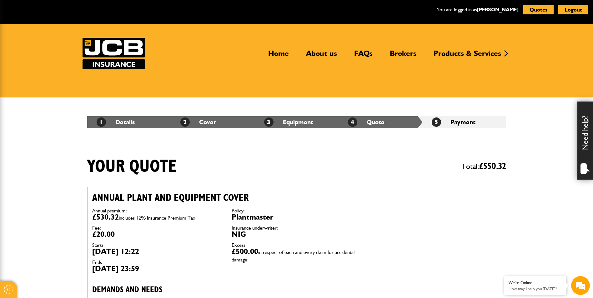 Image resolution: width=593 pixels, height=298 pixels. I want to click on a: JCB Insurance Services, so click(114, 53).